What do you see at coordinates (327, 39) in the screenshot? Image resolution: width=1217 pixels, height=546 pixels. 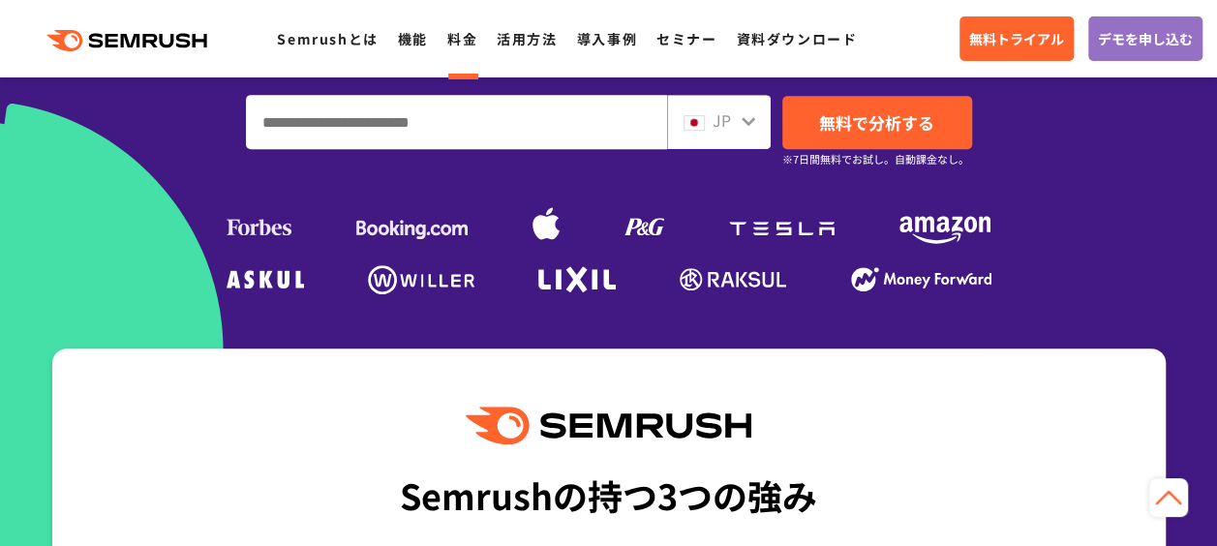 I see `a: Semrushとは` at bounding box center [327, 39].